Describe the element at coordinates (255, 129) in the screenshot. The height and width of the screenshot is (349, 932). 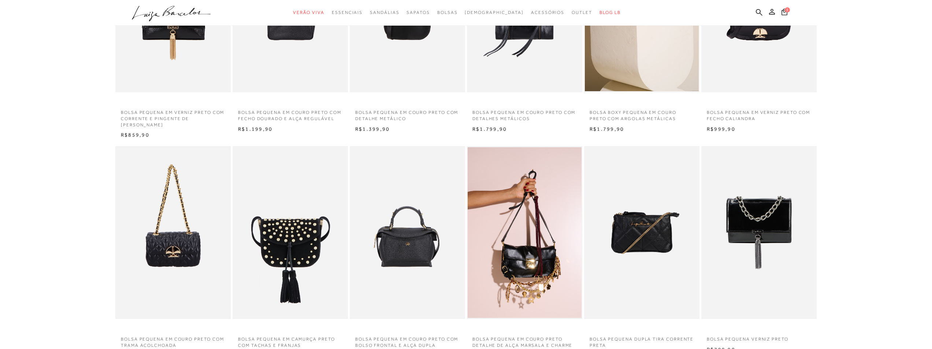
I see `span: R$1.199,90` at that location.